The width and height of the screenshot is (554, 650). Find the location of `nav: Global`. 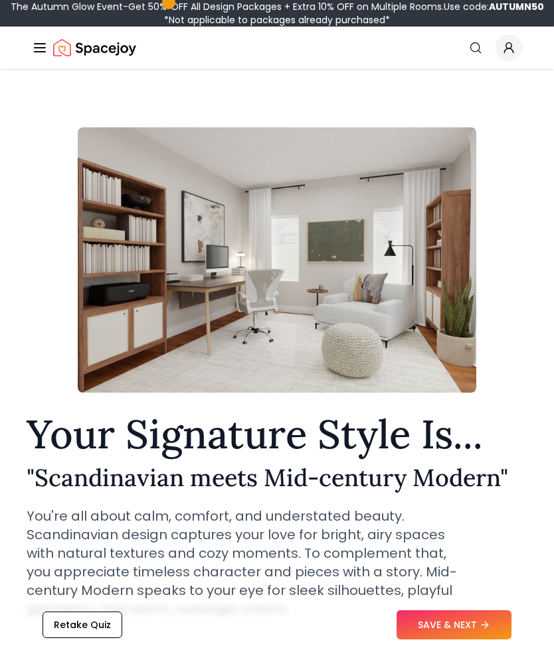

nav: Global is located at coordinates (277, 48).